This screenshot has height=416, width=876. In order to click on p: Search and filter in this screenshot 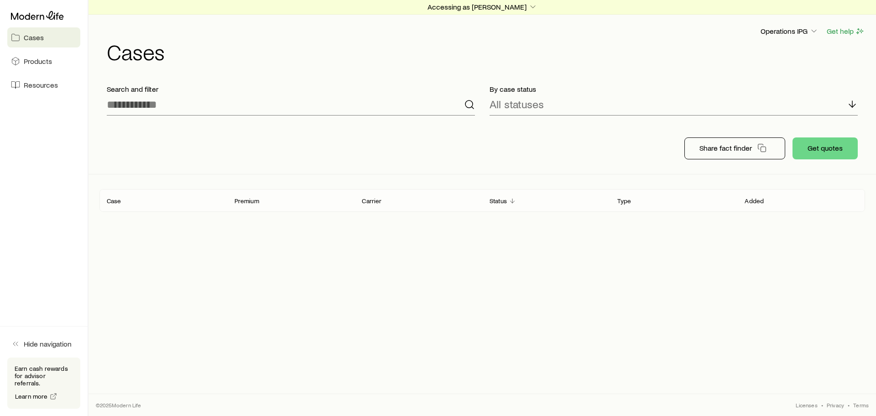, I will do `click(291, 89)`.